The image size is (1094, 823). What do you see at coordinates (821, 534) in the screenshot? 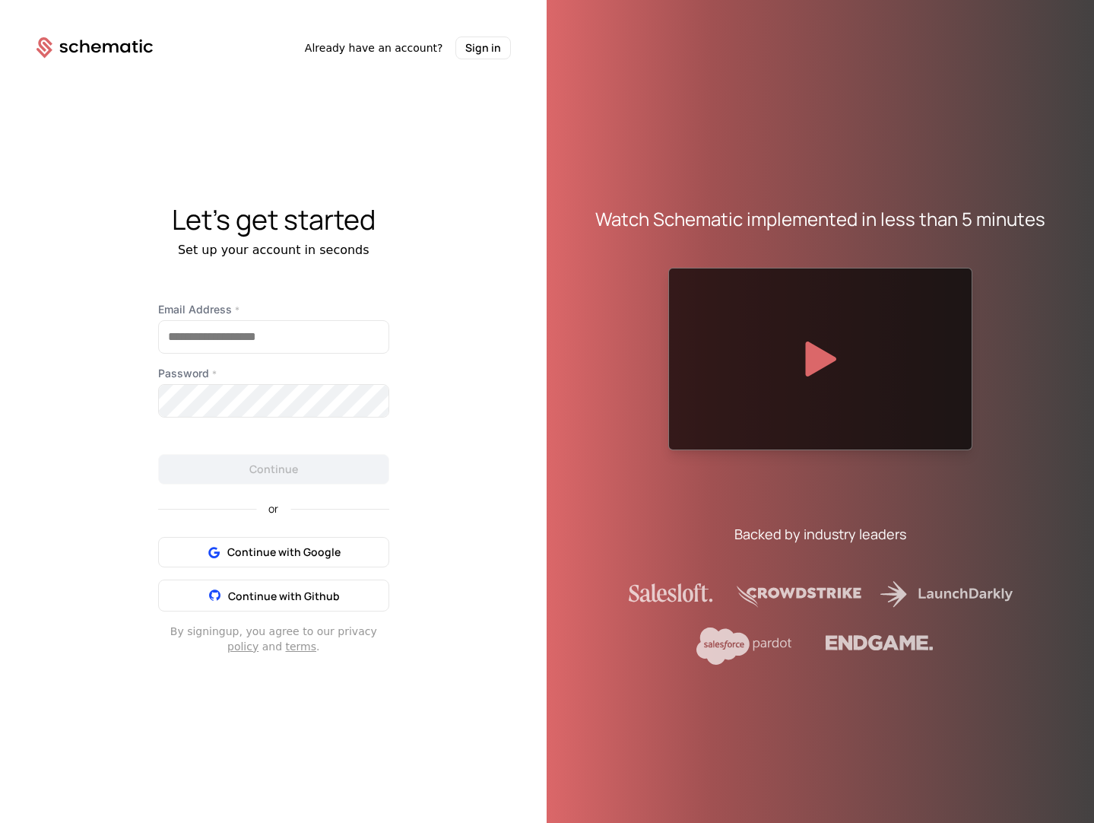
I see `div: Backed by industry leaders` at bounding box center [821, 534].